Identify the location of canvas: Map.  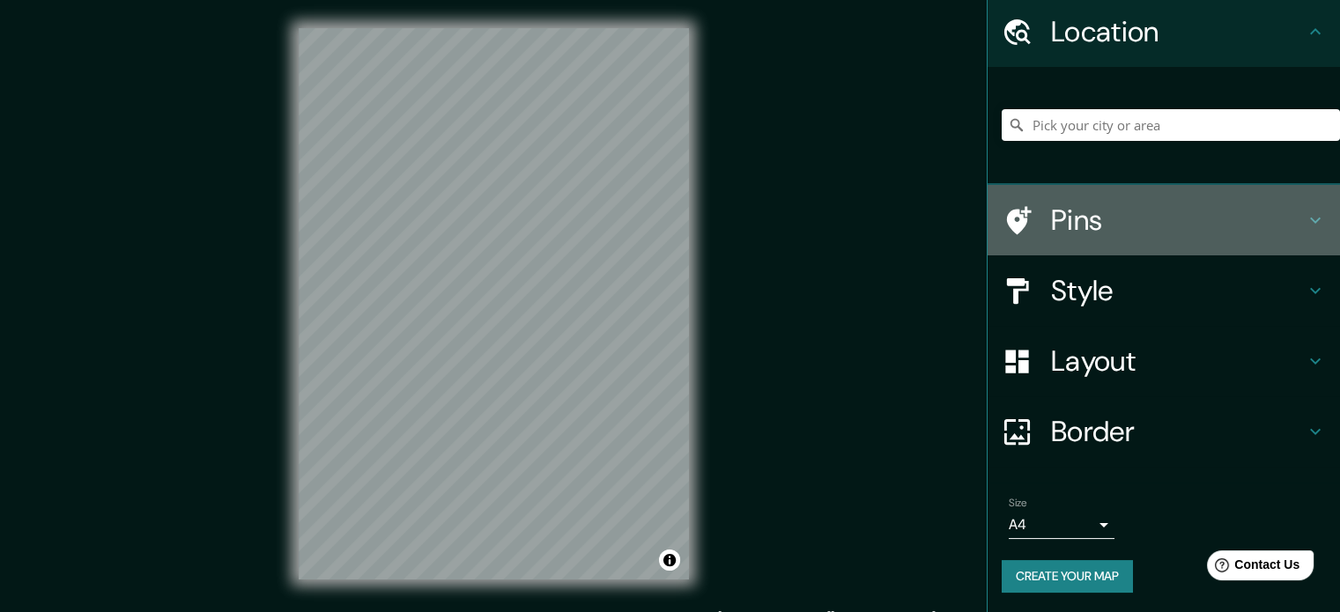
(493, 304).